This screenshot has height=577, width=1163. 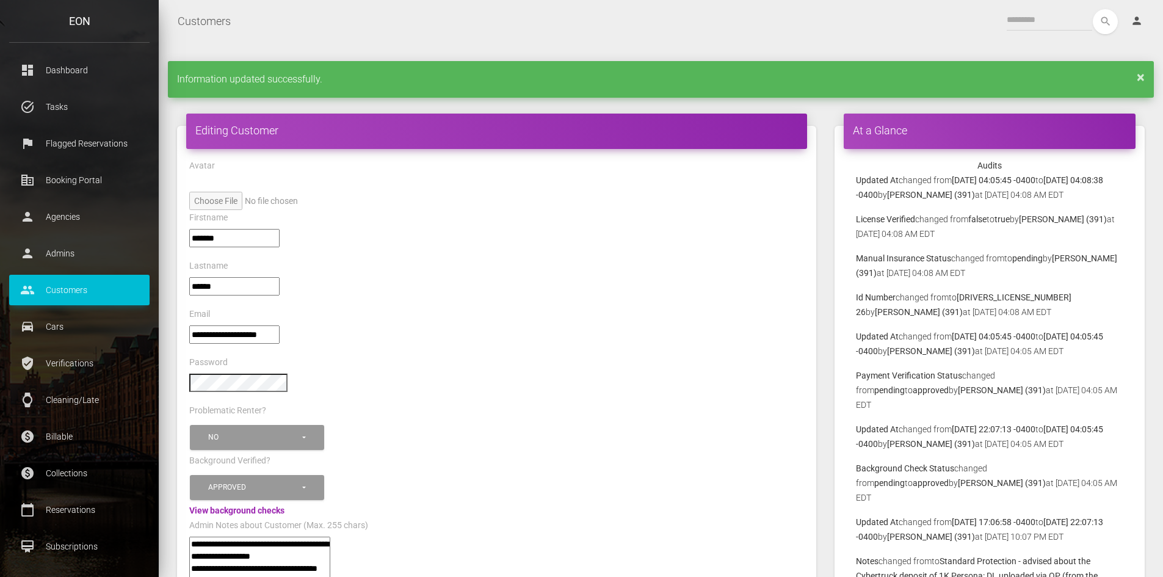 I want to click on p: Booking Portal, so click(x=79, y=180).